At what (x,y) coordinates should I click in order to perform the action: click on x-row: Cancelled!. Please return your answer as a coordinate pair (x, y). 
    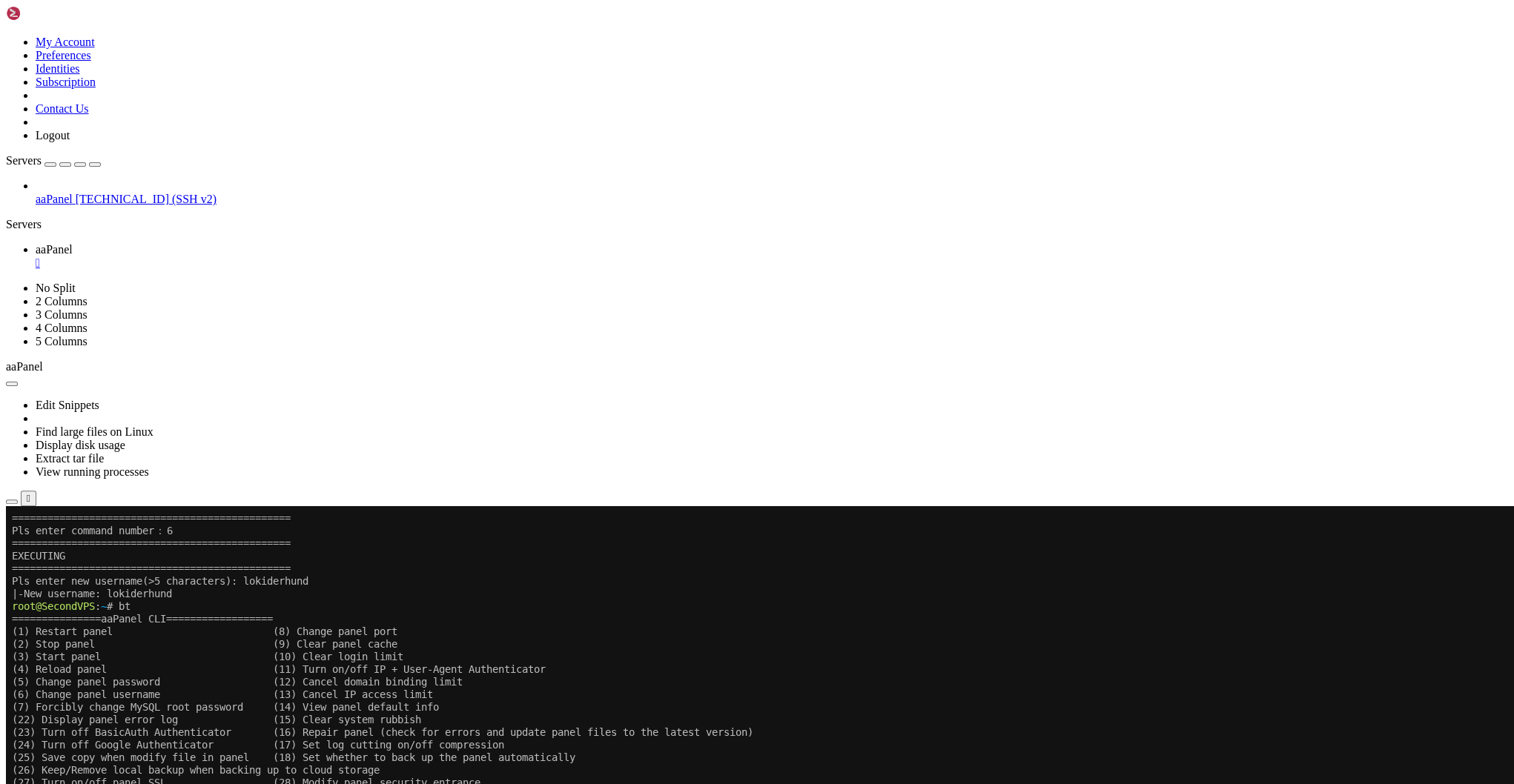
    Looking at the image, I should click on (664, 452).